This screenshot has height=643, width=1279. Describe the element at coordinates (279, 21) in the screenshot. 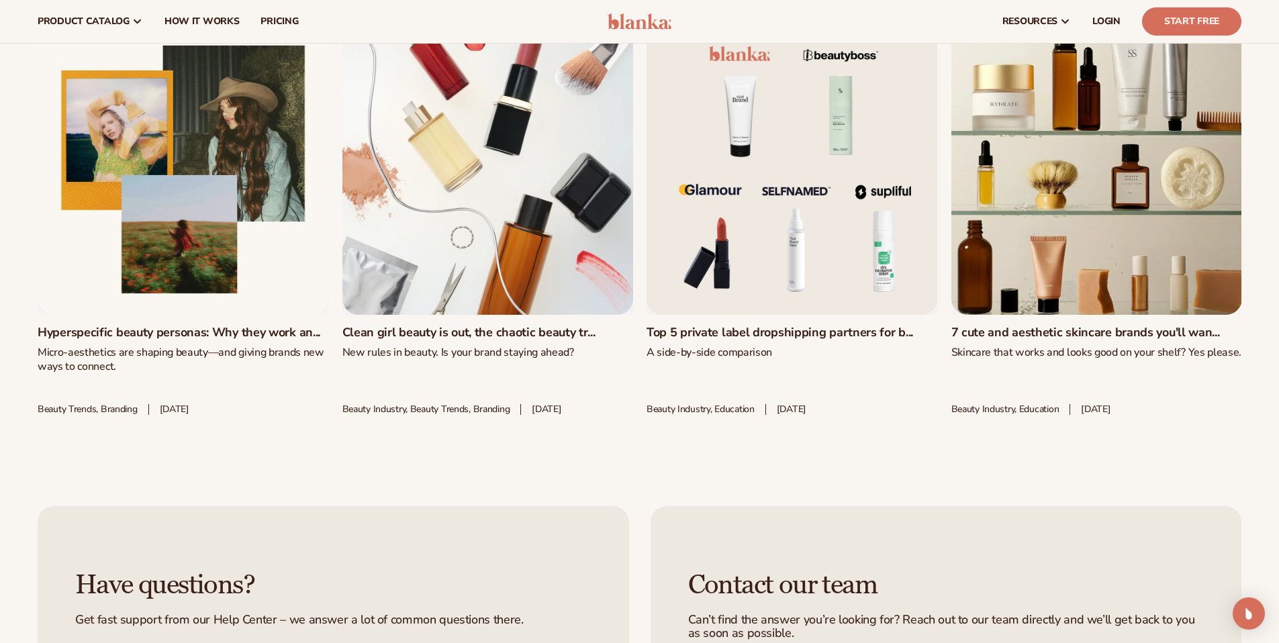

I see `span: pricing` at that location.